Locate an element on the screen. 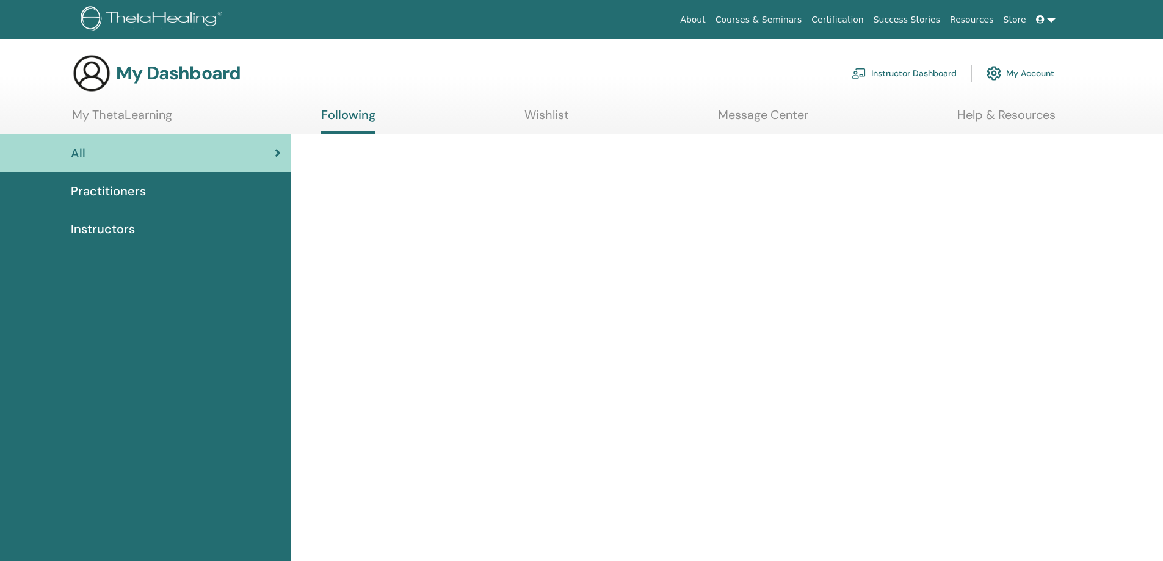 The width and height of the screenshot is (1163, 561). img: cog.svg is located at coordinates (994, 73).